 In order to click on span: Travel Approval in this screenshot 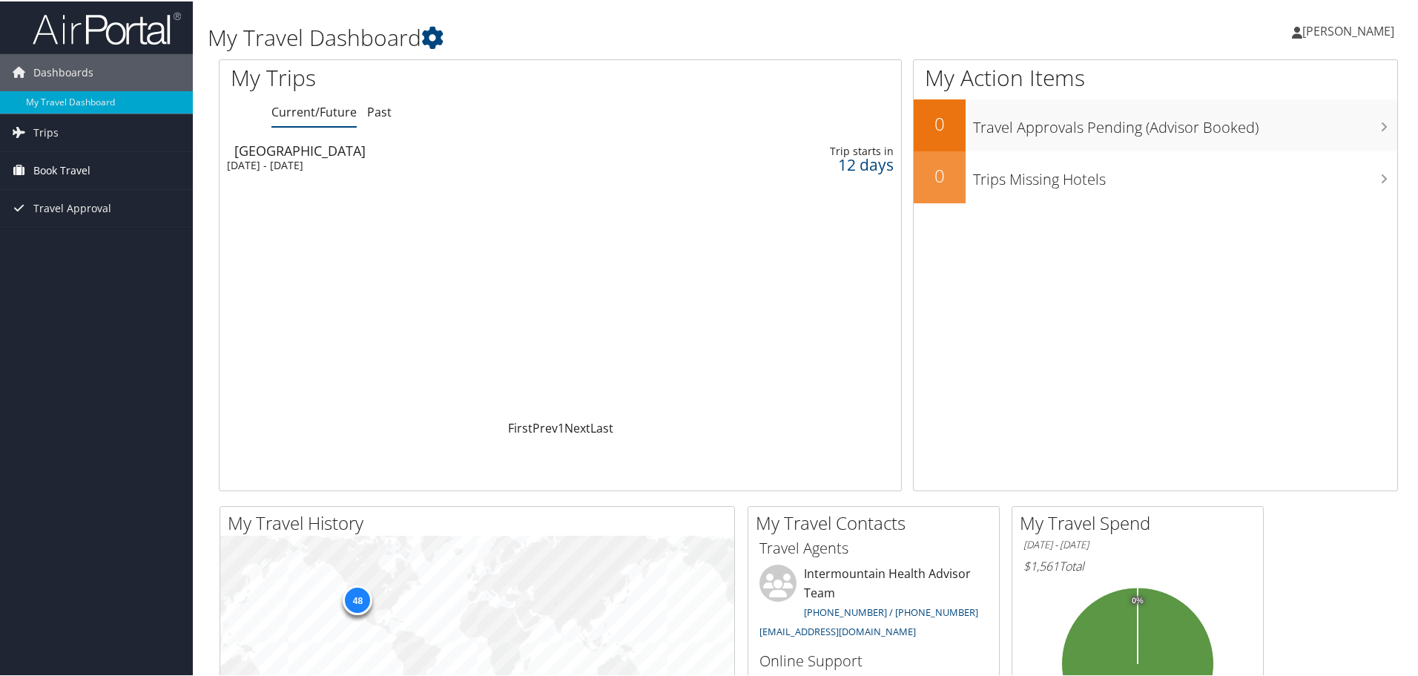, I will do `click(72, 207)`.